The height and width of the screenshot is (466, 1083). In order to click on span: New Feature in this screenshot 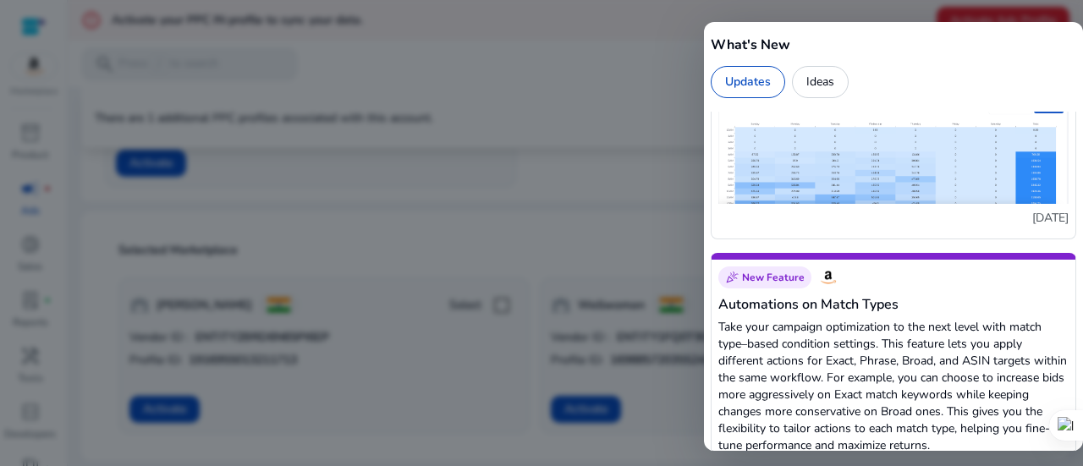, I will do `click(774, 278)`.